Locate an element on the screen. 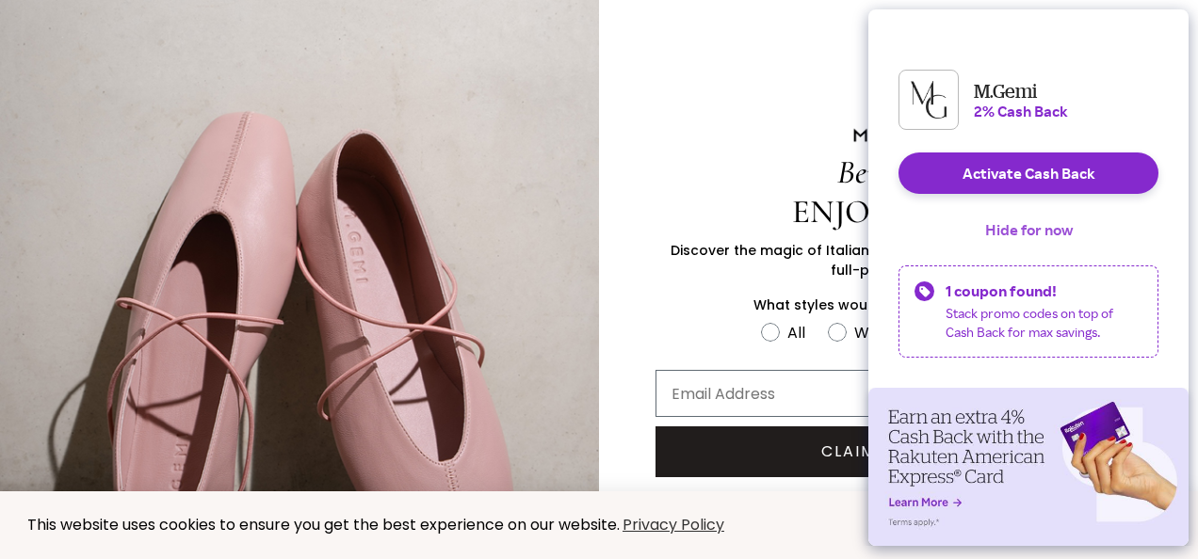 The image size is (1198, 559). span: Discover the magic of Italian craftsmanship with $50 off your first full-price purchase. is located at coordinates (898, 260).